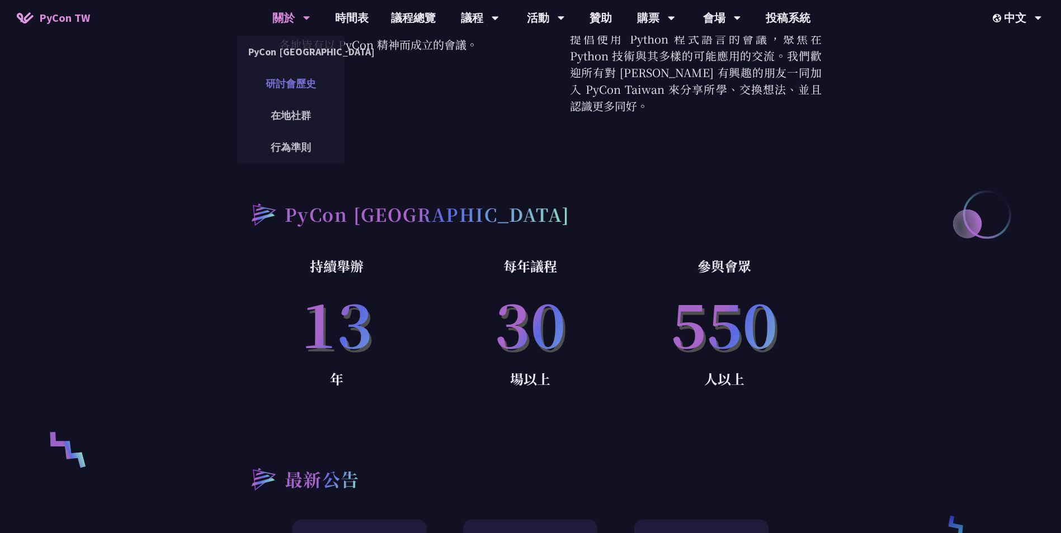  What do you see at coordinates (291, 115) in the screenshot?
I see `a: 在地社群` at bounding box center [291, 115].